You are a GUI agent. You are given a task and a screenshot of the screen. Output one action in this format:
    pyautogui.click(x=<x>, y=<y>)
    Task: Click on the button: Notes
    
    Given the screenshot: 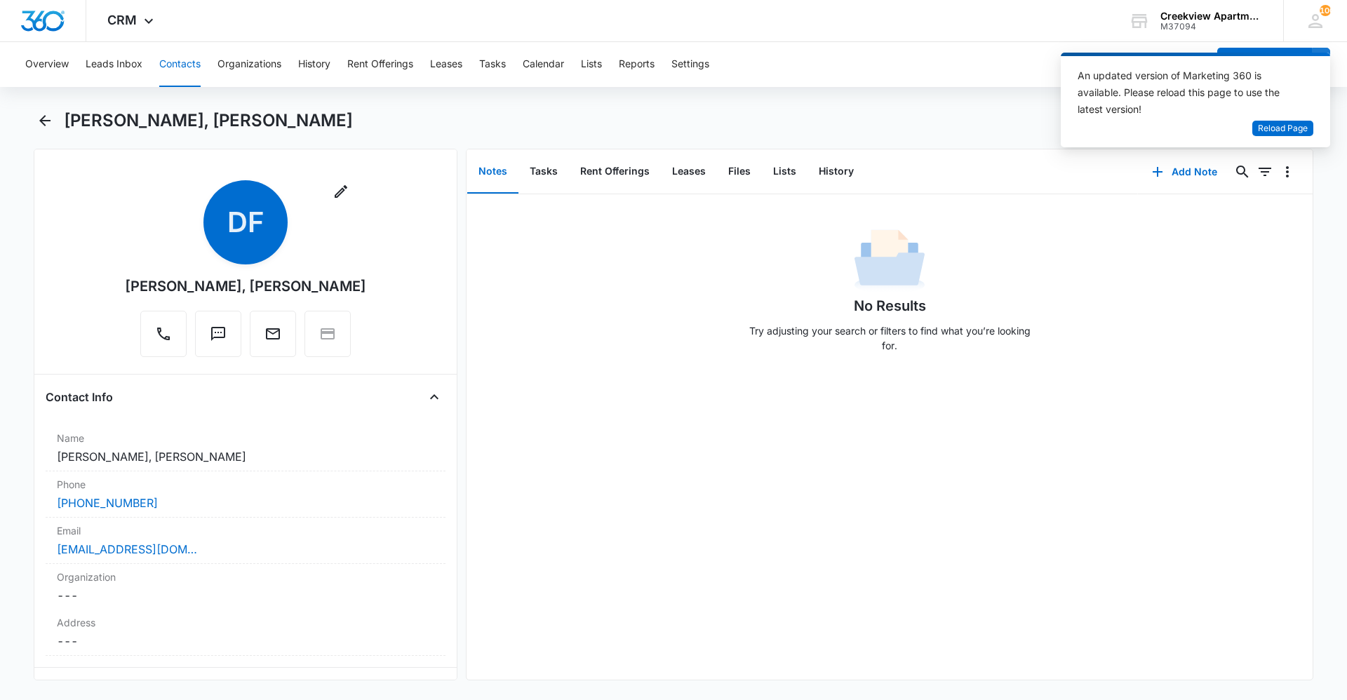 What is the action you would take?
    pyautogui.click(x=492, y=172)
    